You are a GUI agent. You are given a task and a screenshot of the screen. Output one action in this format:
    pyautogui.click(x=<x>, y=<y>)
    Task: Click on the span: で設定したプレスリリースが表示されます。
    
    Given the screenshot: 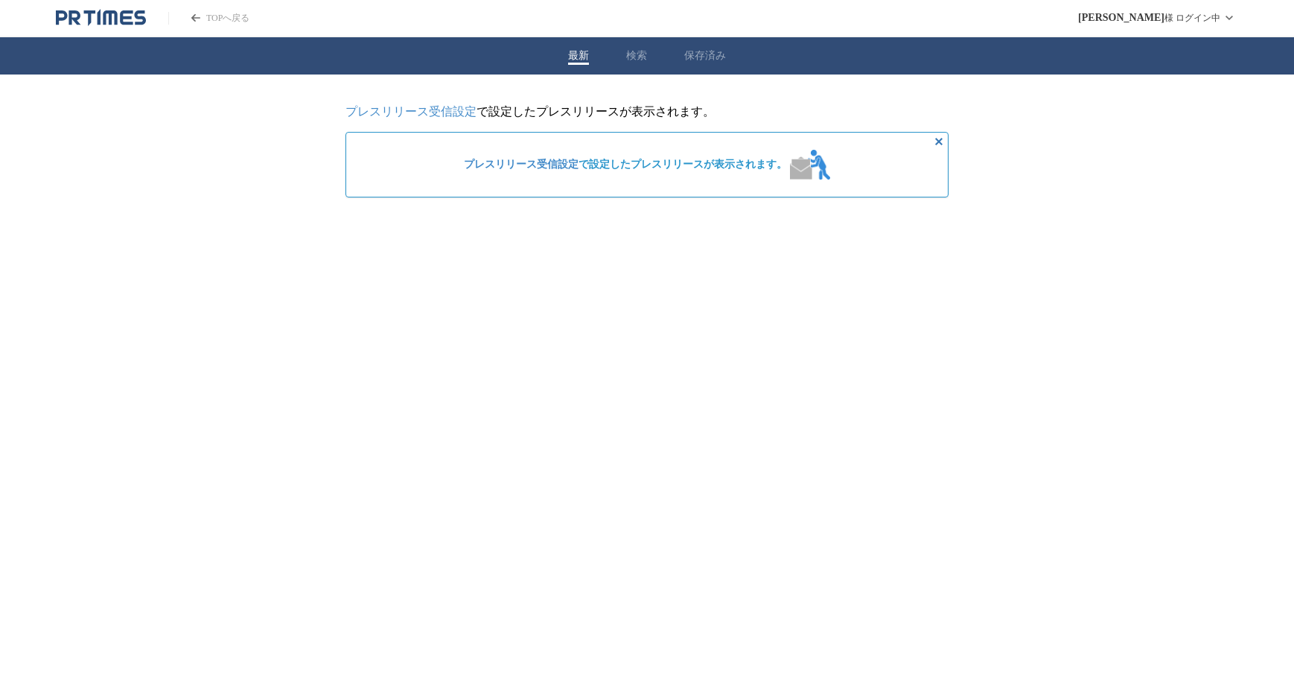 What is the action you would take?
    pyautogui.click(x=626, y=165)
    